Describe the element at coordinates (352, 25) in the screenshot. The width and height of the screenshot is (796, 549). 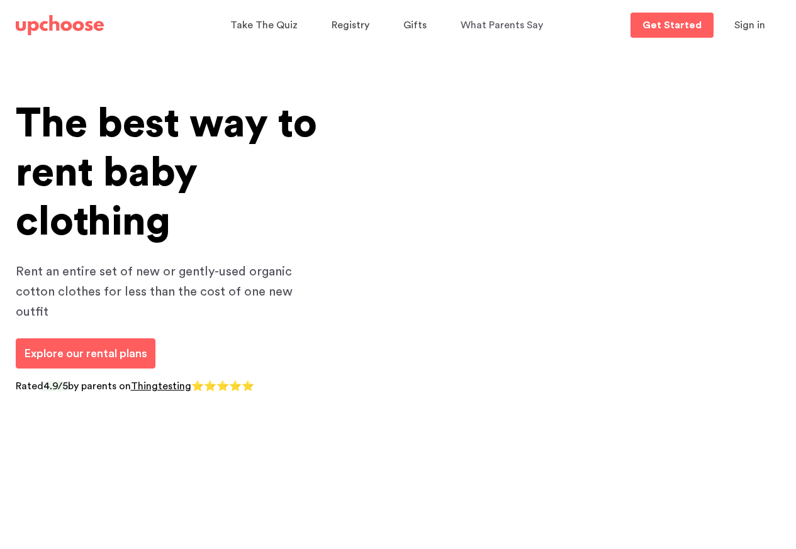
I see `a: Registry` at that location.